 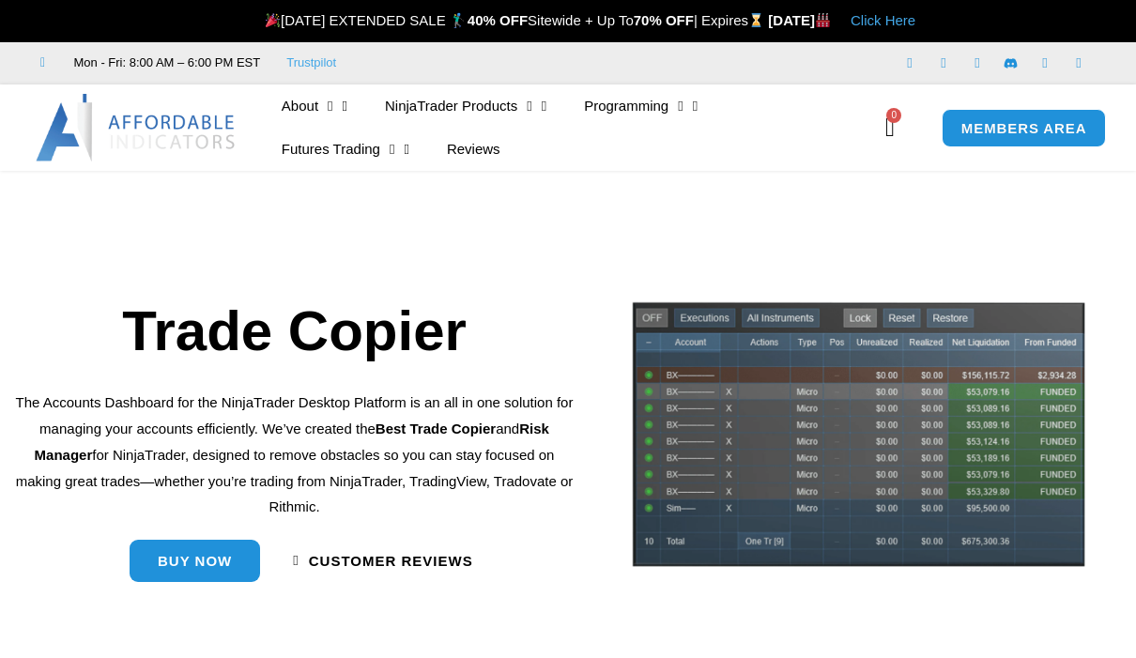 What do you see at coordinates (292, 441) in the screenshot?
I see `strong: Risk Manager` at bounding box center [292, 441].